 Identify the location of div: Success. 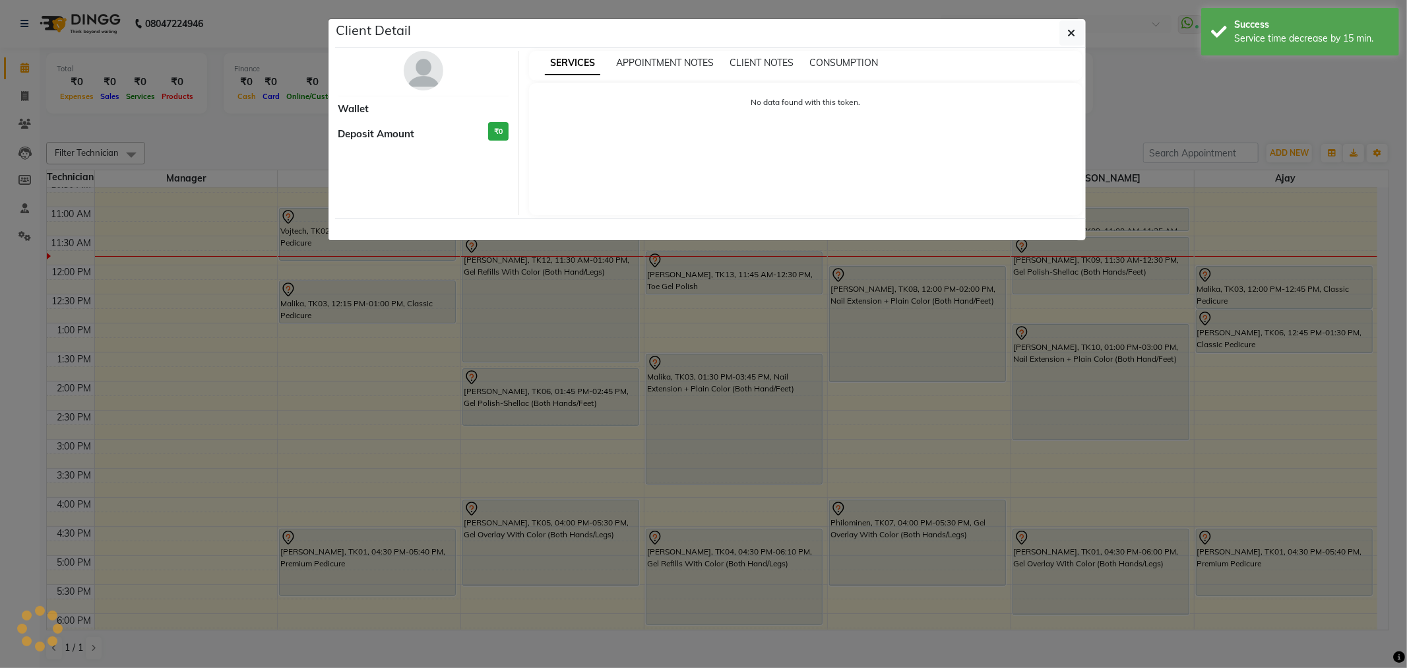
(1312, 24).